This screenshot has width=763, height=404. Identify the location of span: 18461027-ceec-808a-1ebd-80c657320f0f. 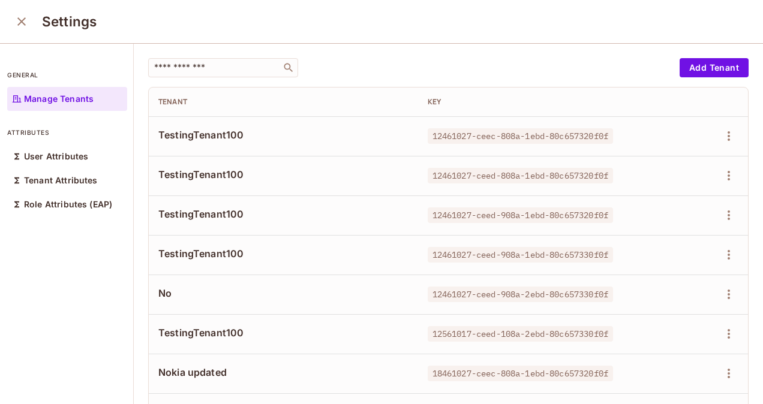
(520, 374).